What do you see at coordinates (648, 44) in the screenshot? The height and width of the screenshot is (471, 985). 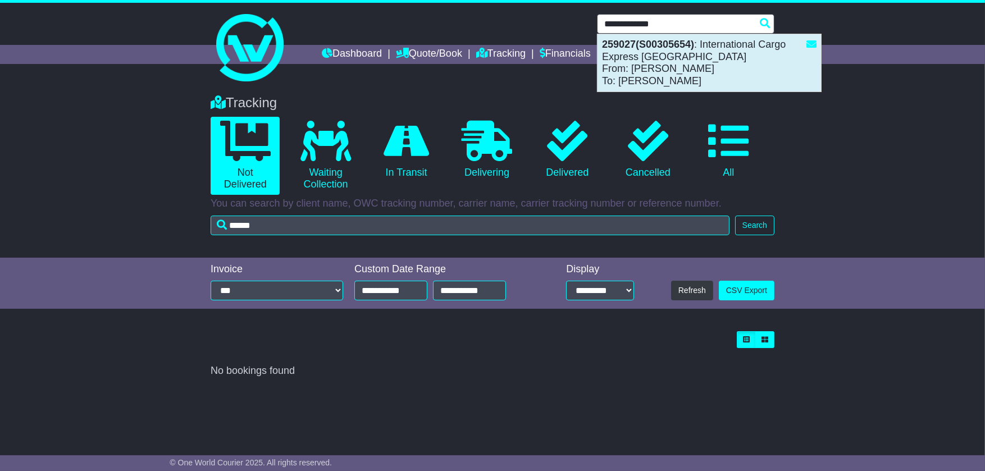 I see `strong: 259027(S00305654)` at bounding box center [648, 44].